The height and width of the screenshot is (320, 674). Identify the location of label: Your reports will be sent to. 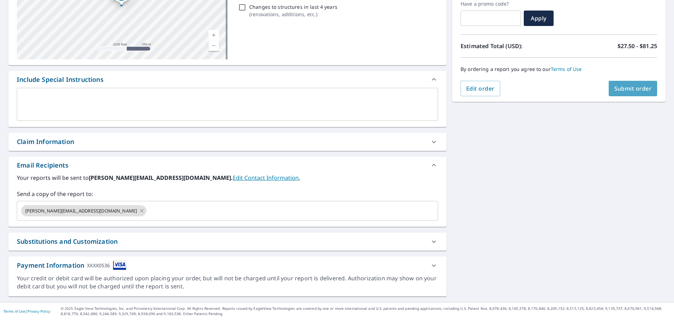
(227, 178).